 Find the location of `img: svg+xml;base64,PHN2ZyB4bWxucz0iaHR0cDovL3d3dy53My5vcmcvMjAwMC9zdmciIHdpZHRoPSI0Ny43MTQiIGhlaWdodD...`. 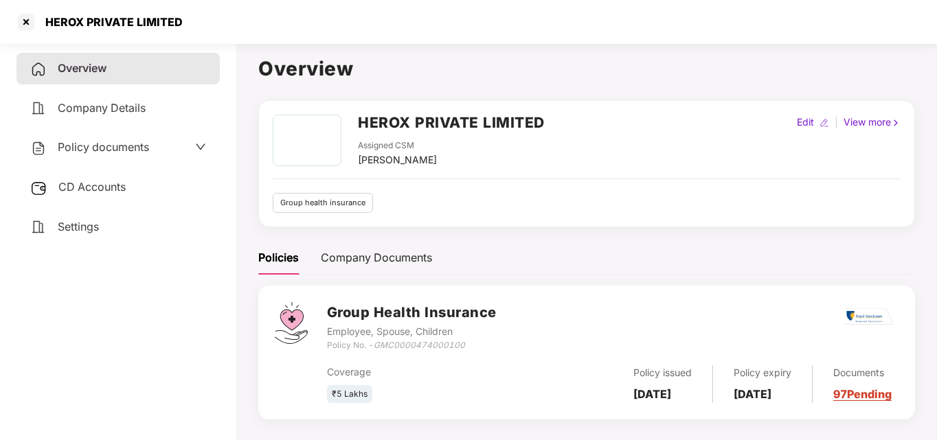

img: svg+xml;base64,PHN2ZyB4bWxucz0iaHR0cDovL3d3dy53My5vcmcvMjAwMC9zdmciIHdpZHRoPSI0Ny43MTQiIGhlaWdodD... is located at coordinates (291, 323).